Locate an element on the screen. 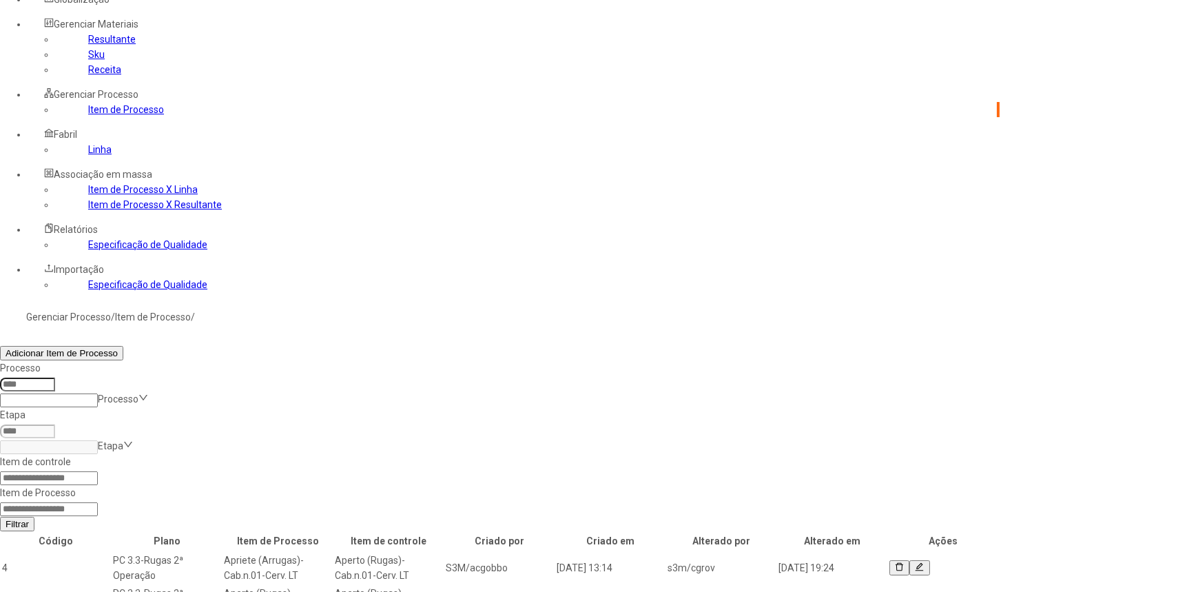 This screenshot has width=1198, height=592. td: PC 3.3-Rugas 2ª Operação is located at coordinates (167, 568).